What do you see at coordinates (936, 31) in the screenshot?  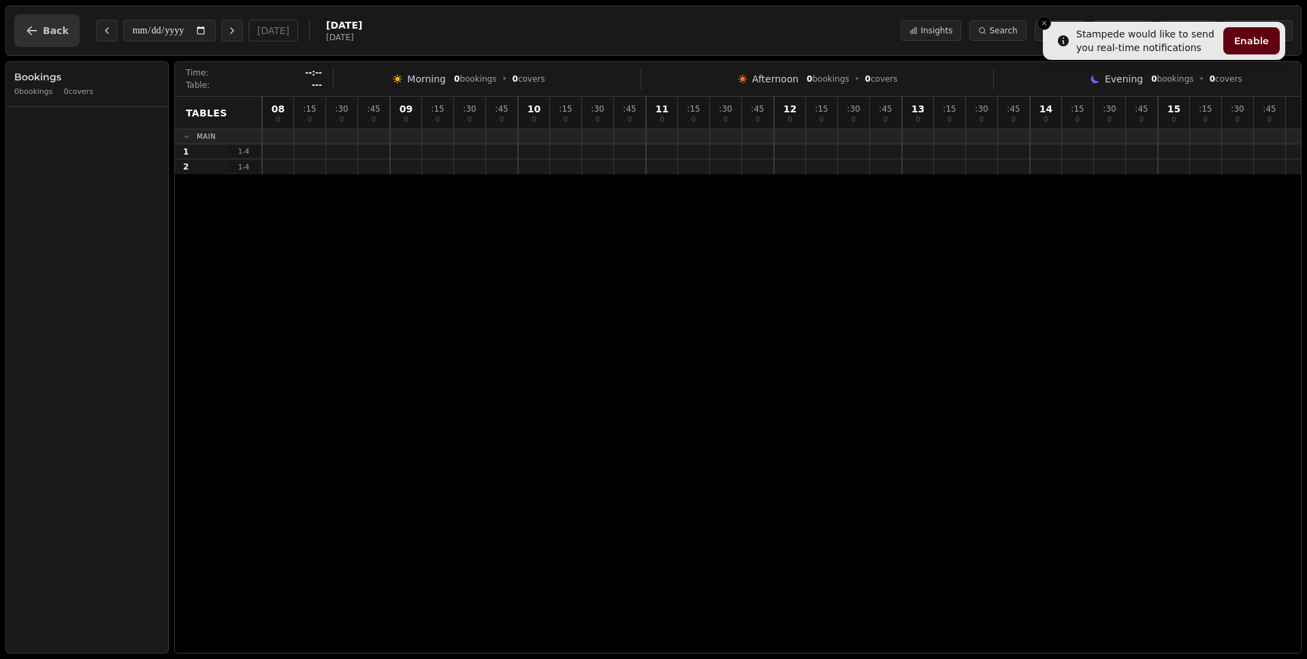 I see `span: Insights` at bounding box center [936, 31].